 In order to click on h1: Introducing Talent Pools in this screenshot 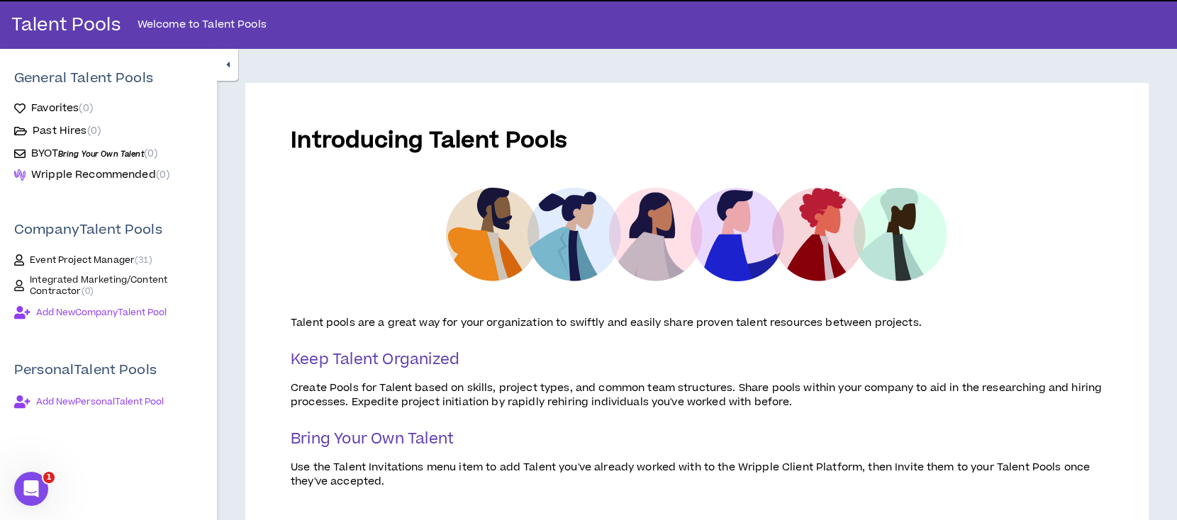, I will do `click(697, 141)`.